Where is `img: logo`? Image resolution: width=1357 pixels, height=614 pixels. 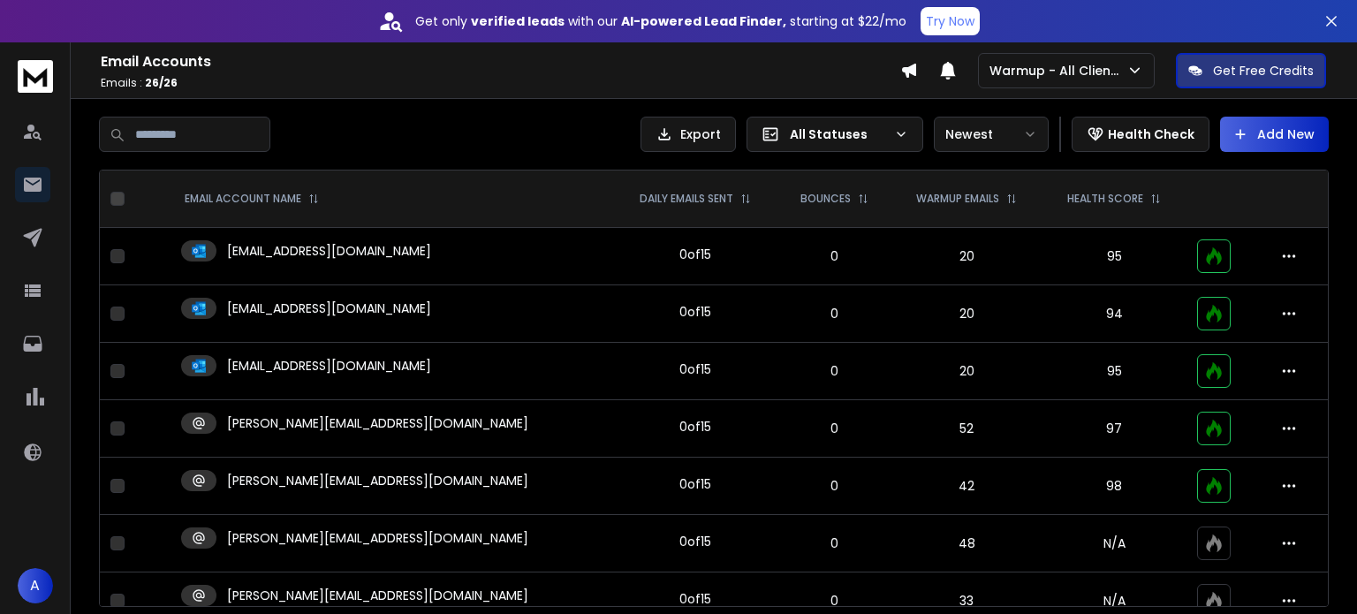
img: logo is located at coordinates (35, 76).